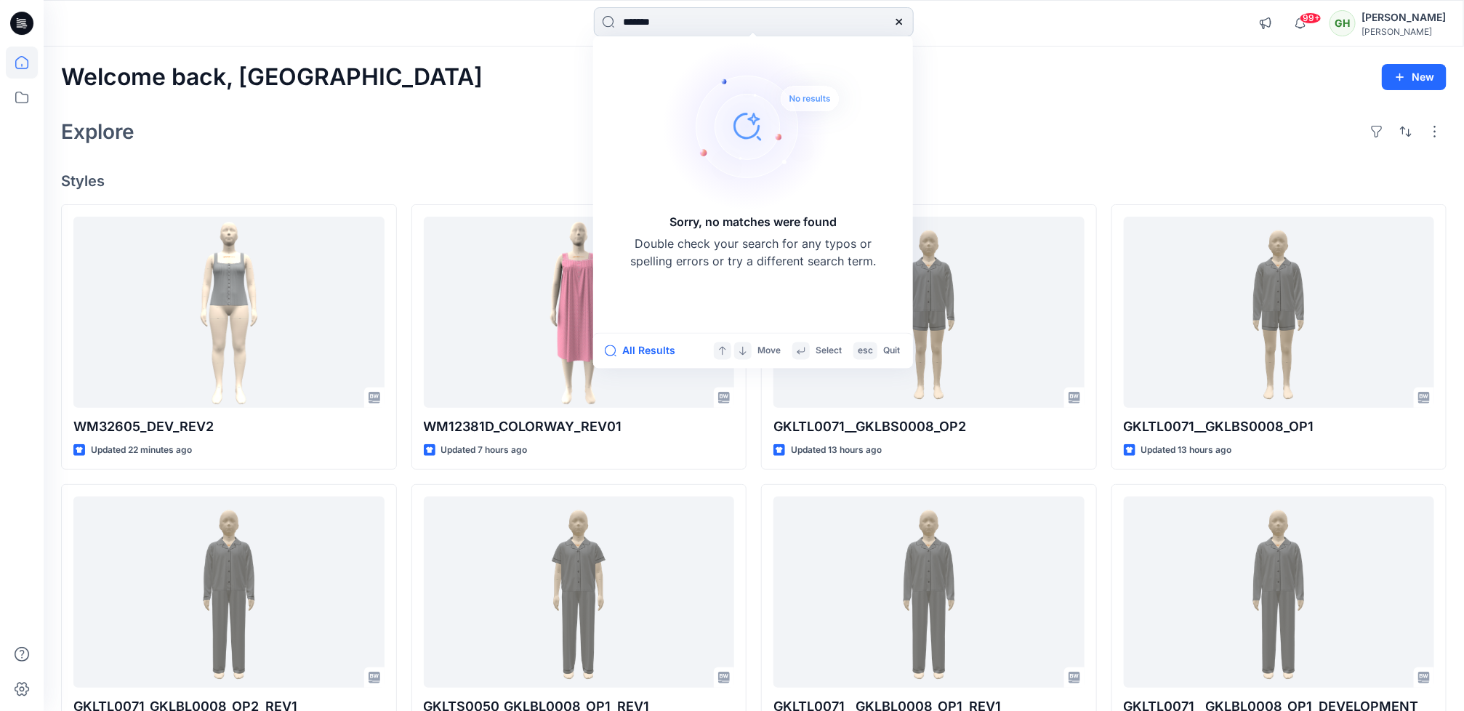  Describe the element at coordinates (753, 253) in the screenshot. I see `p: Double check your search for any typos or spelling errors or try a different search term.` at that location.